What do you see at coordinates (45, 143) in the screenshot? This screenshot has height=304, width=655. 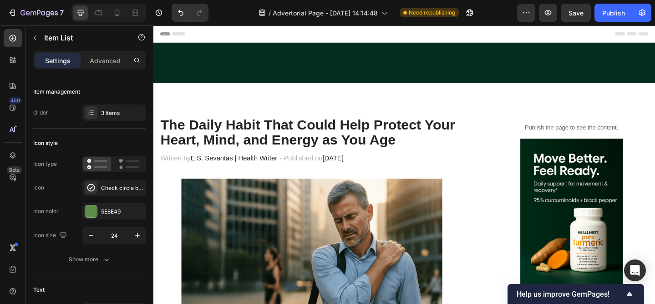 I see `div: Icon style` at bounding box center [45, 143].